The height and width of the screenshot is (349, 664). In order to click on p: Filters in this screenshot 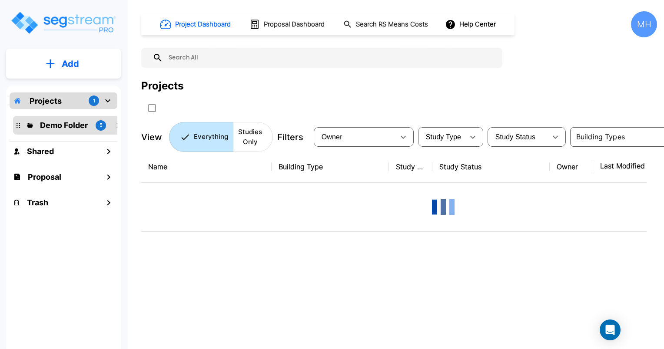, I will do `click(290, 137)`.